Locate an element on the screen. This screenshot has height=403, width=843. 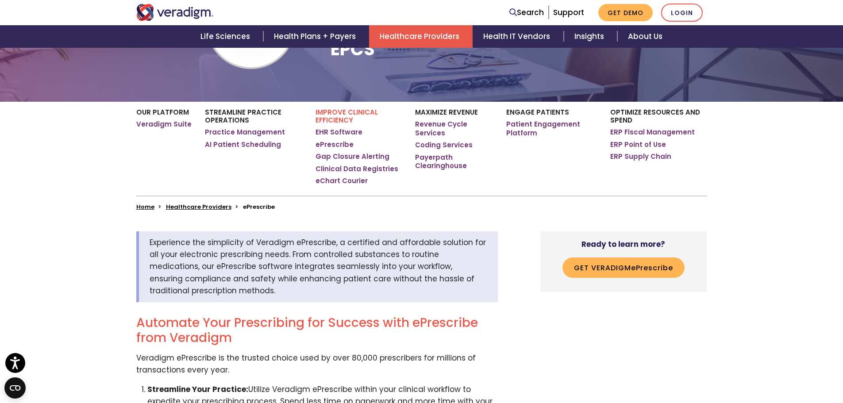
strong: Ready to learn more? is located at coordinates (623, 244).